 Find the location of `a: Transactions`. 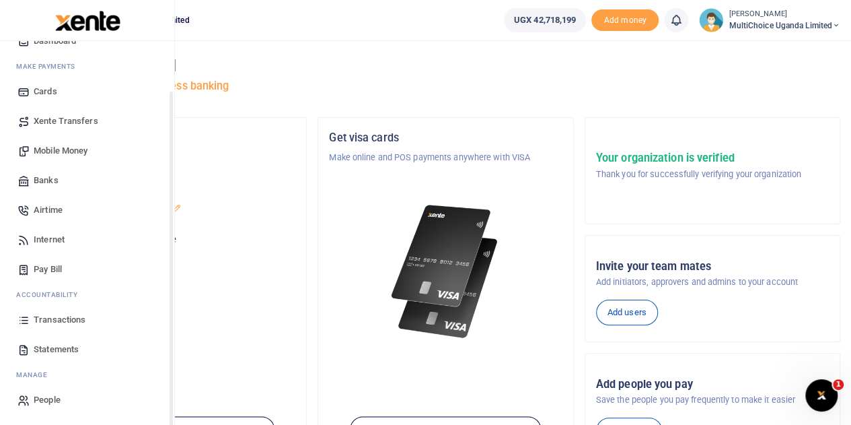

a: Transactions is located at coordinates (87, 320).